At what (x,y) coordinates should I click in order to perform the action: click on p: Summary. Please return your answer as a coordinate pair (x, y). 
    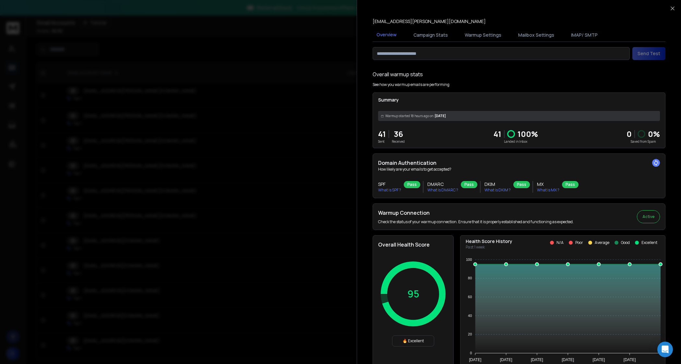
    Looking at the image, I should click on (519, 100).